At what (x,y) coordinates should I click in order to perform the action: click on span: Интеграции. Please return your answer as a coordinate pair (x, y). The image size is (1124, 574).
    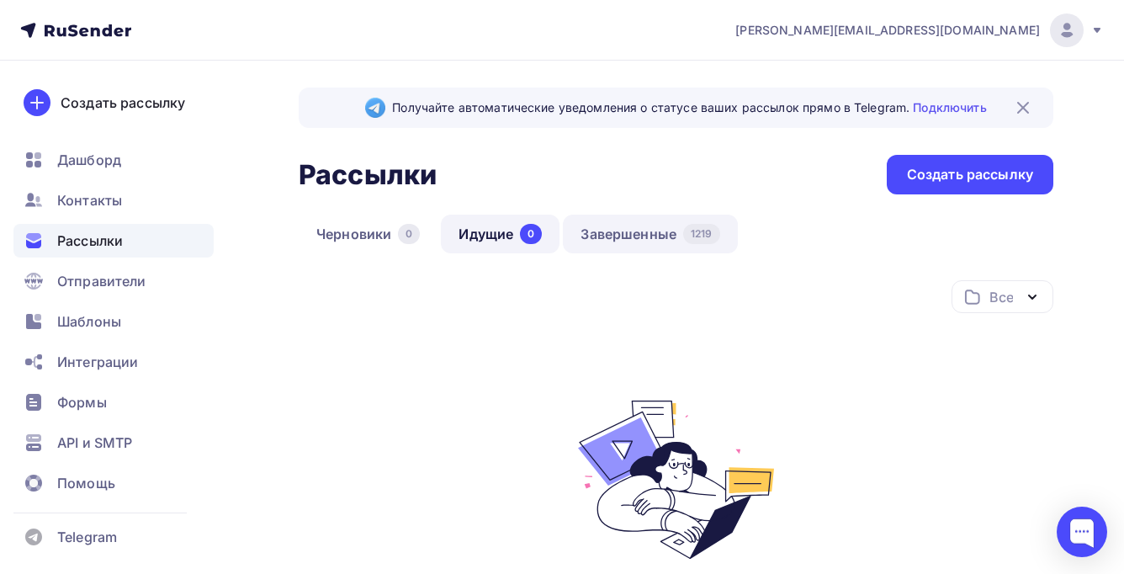
    Looking at the image, I should click on (98, 362).